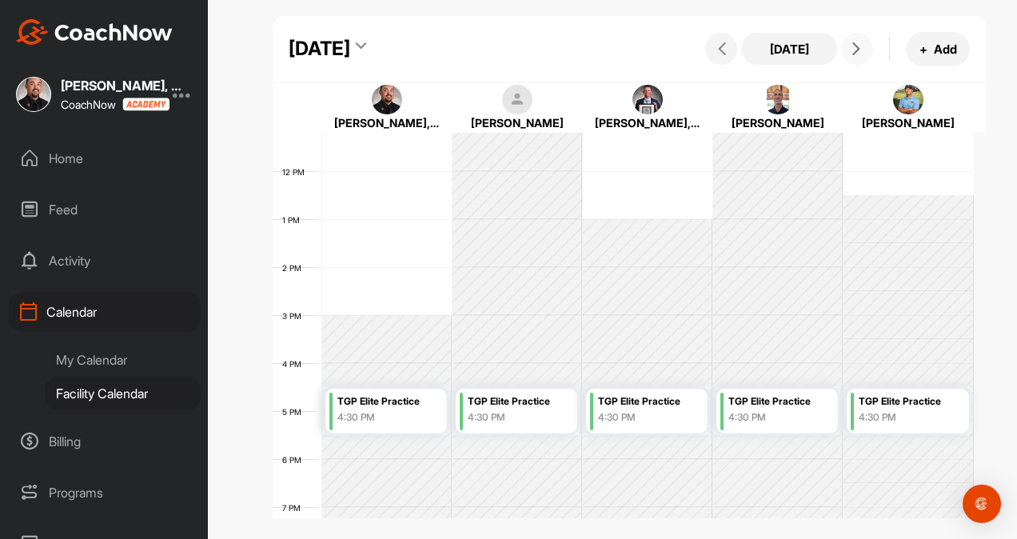 This screenshot has height=539, width=1017. Describe the element at coordinates (294, 508) in the screenshot. I see `div: 7 PM` at that location.